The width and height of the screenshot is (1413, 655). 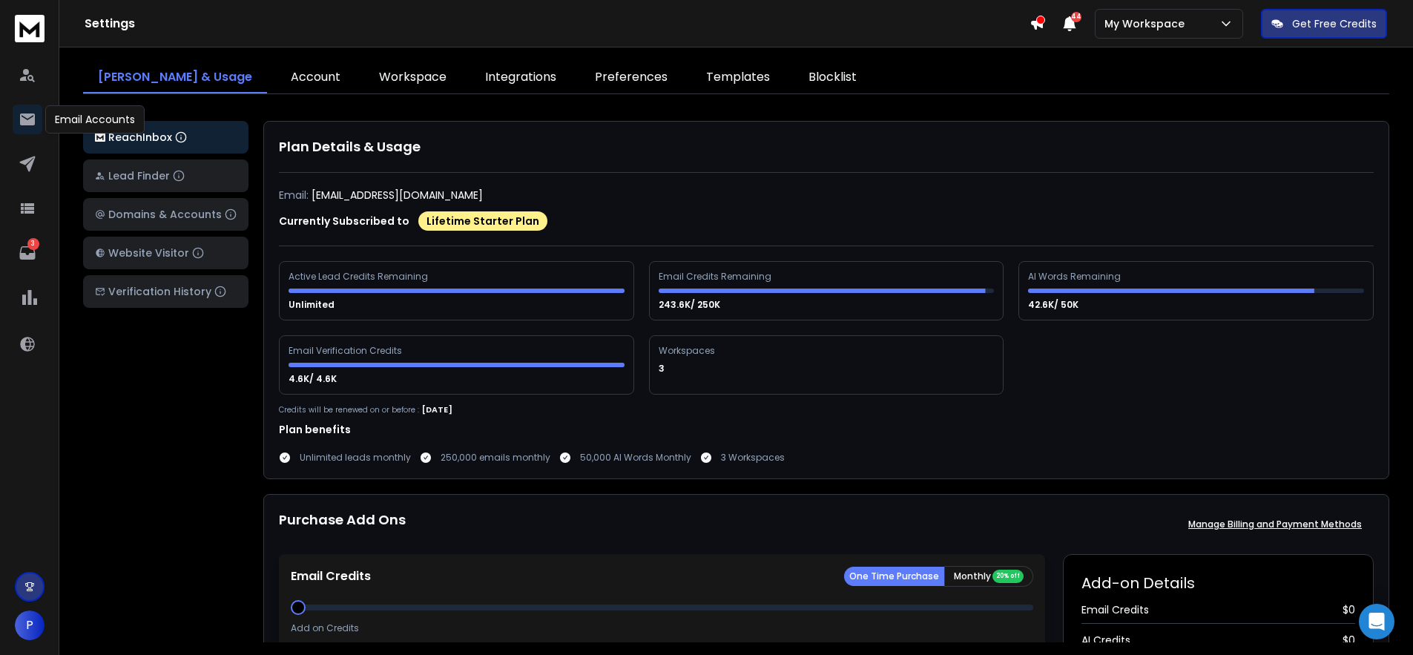 What do you see at coordinates (1008, 576) in the screenshot?
I see `div: 20% off` at bounding box center [1008, 576].